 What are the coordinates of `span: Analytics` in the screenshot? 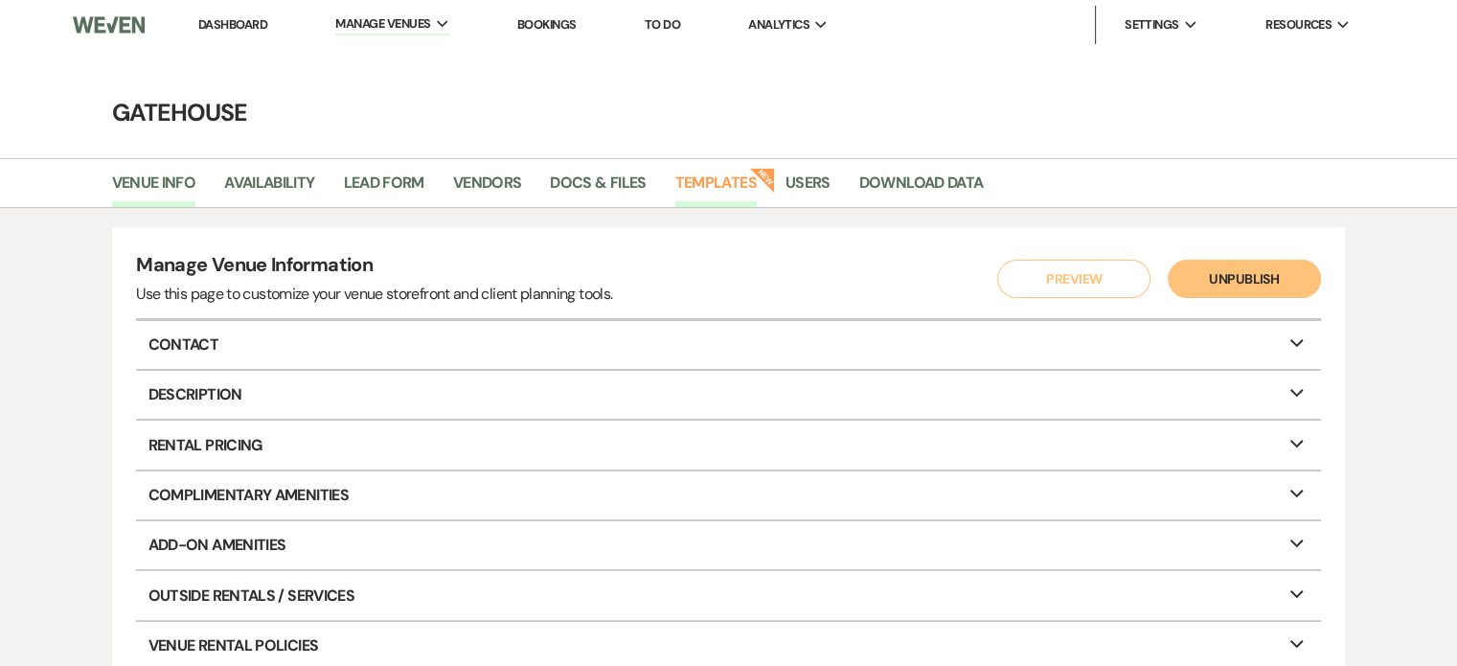 It's located at (779, 25).